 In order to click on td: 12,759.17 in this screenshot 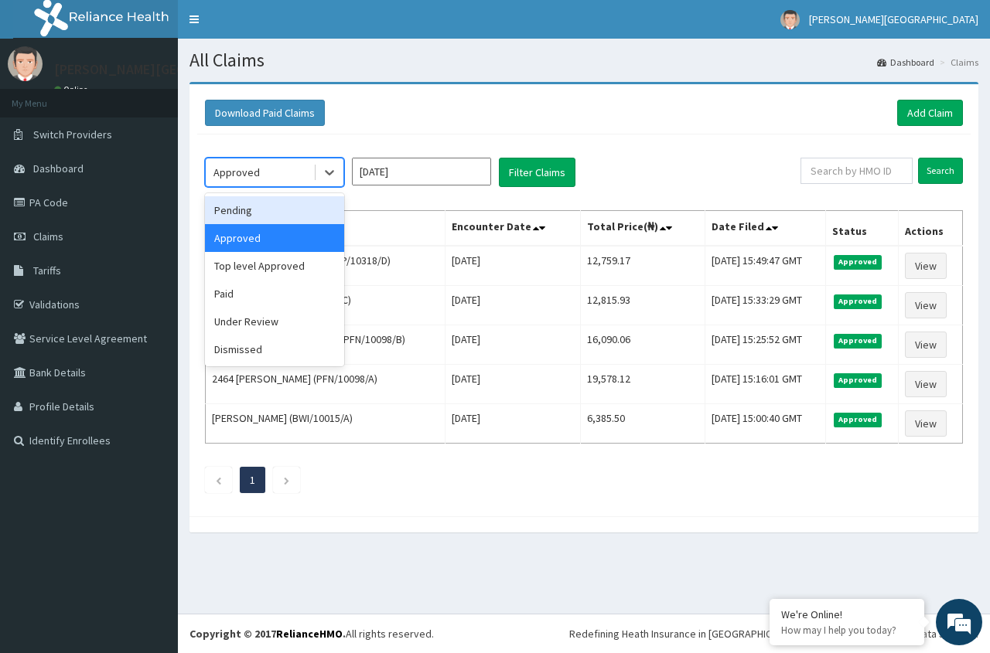, I will do `click(642, 266)`.